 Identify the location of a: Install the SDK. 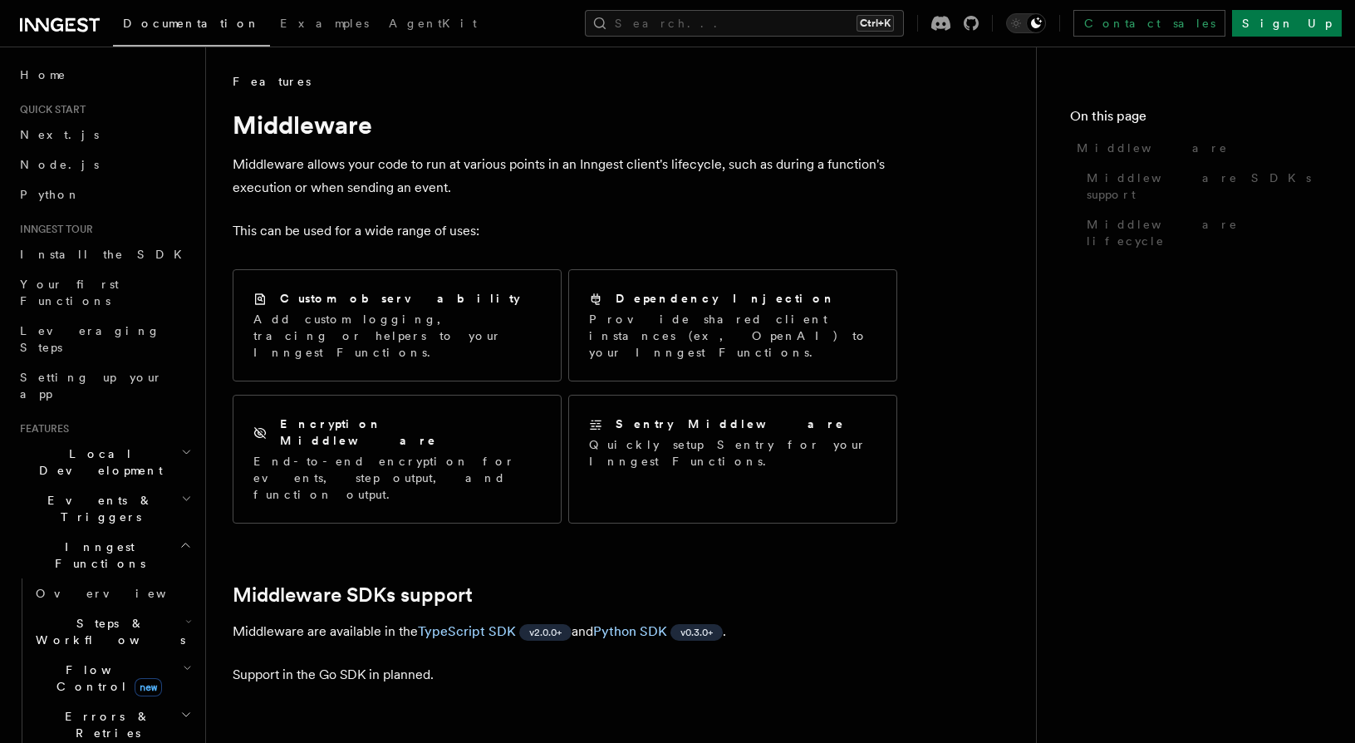
(104, 254).